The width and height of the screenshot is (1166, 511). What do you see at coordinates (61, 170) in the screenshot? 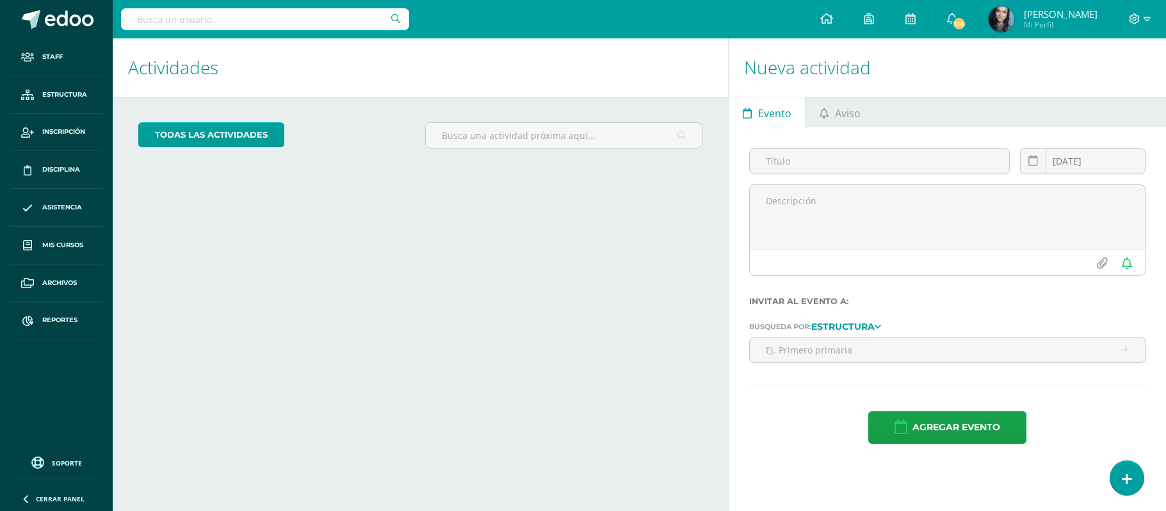
I see `span: Disciplina` at bounding box center [61, 170].